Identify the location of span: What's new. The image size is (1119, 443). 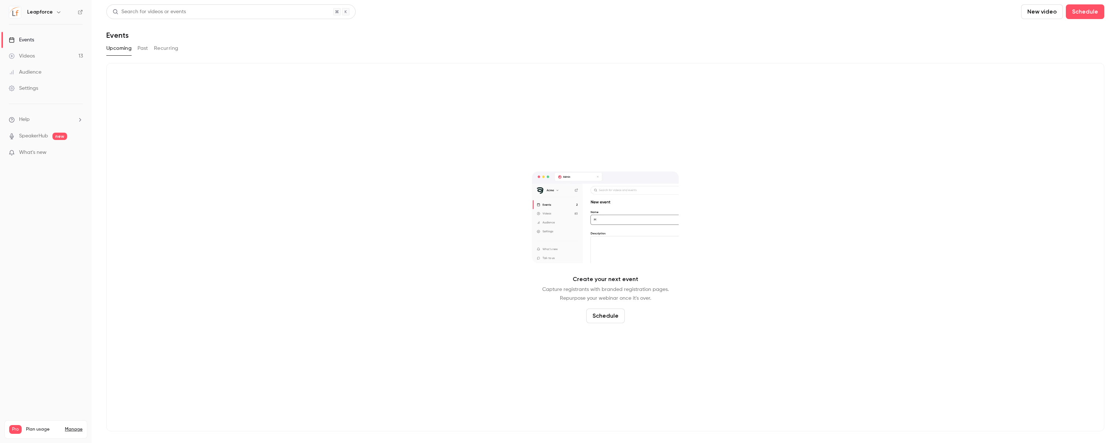
(33, 153).